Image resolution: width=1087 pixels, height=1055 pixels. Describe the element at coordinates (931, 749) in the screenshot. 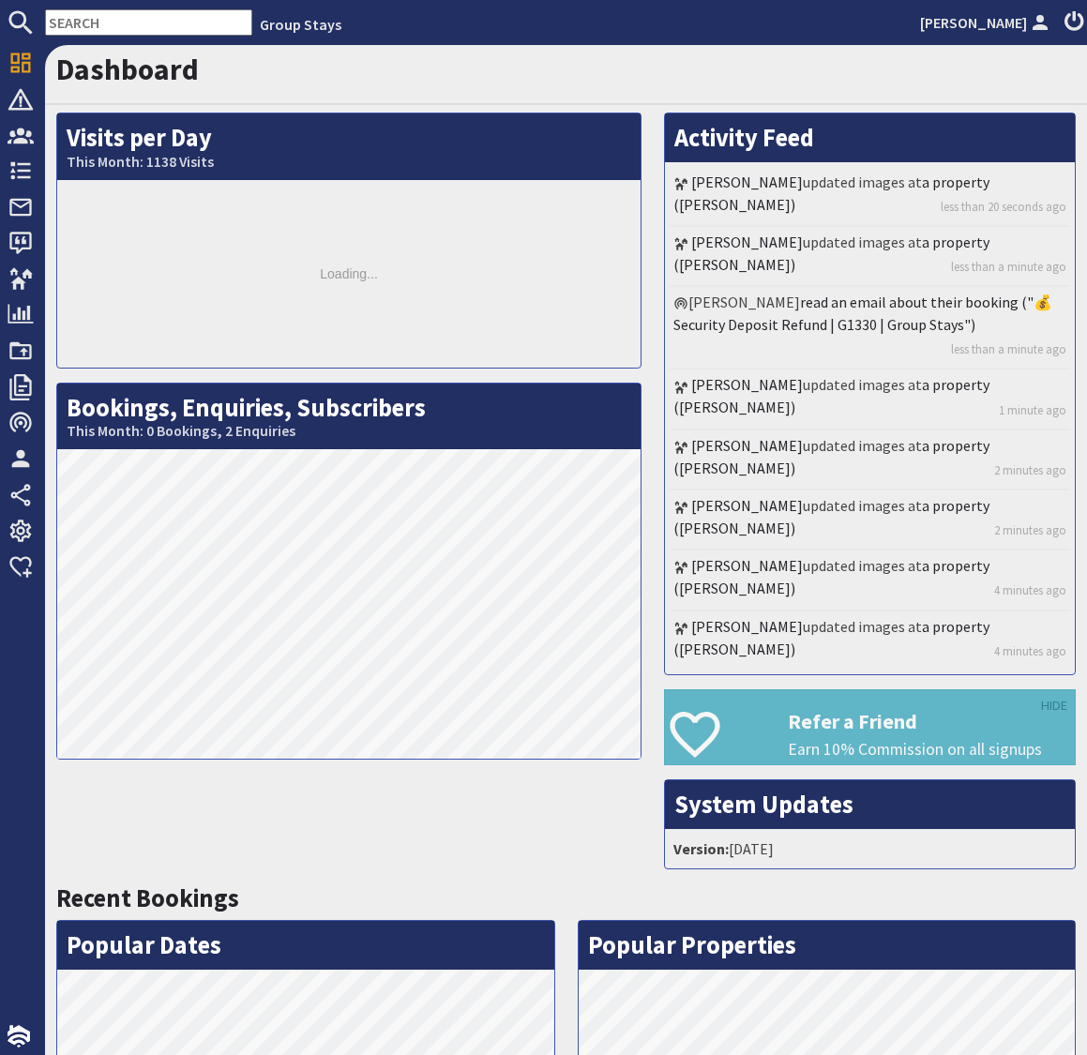

I see `p: Earn 10% Commission on all signups` at that location.